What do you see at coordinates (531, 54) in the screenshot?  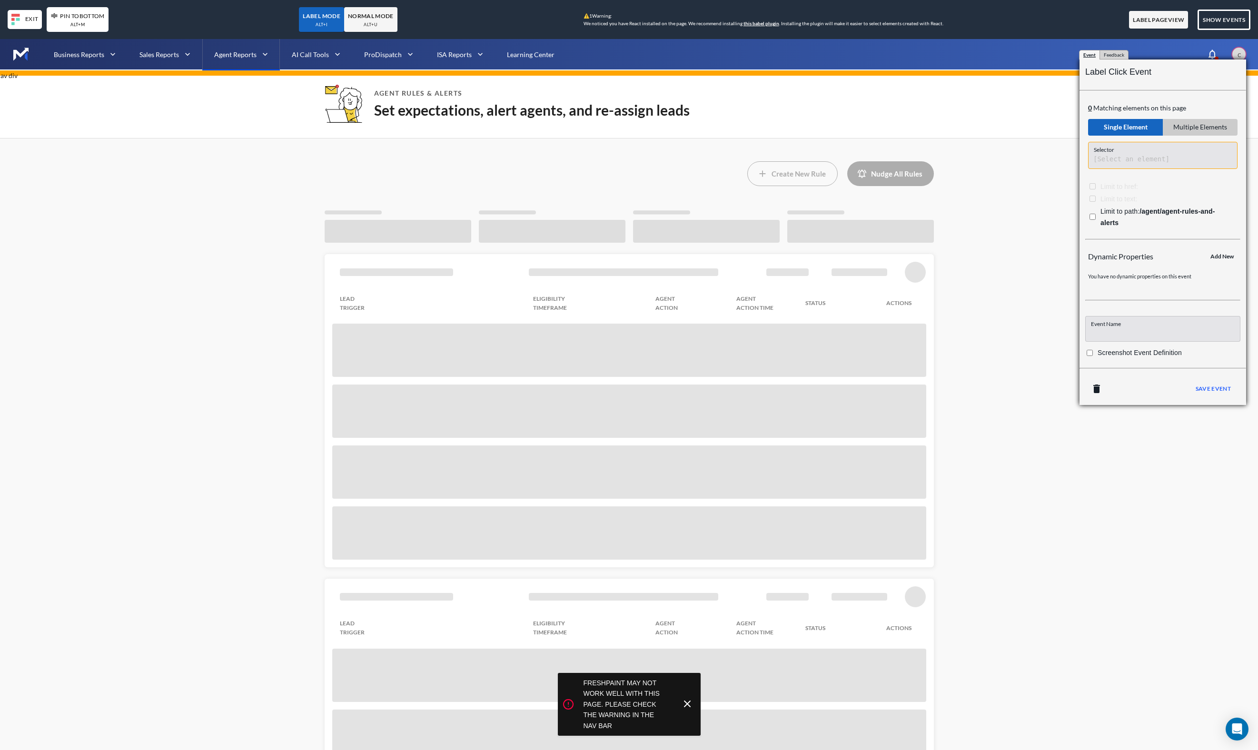 I see `a: Learning Center` at bounding box center [531, 54].